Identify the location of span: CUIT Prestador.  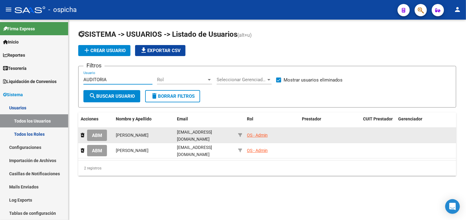
(378, 119).